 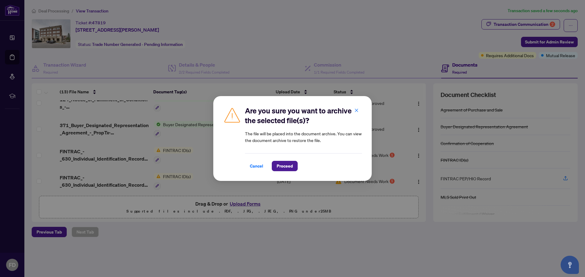 I want to click on span: Cancel, so click(x=256, y=166).